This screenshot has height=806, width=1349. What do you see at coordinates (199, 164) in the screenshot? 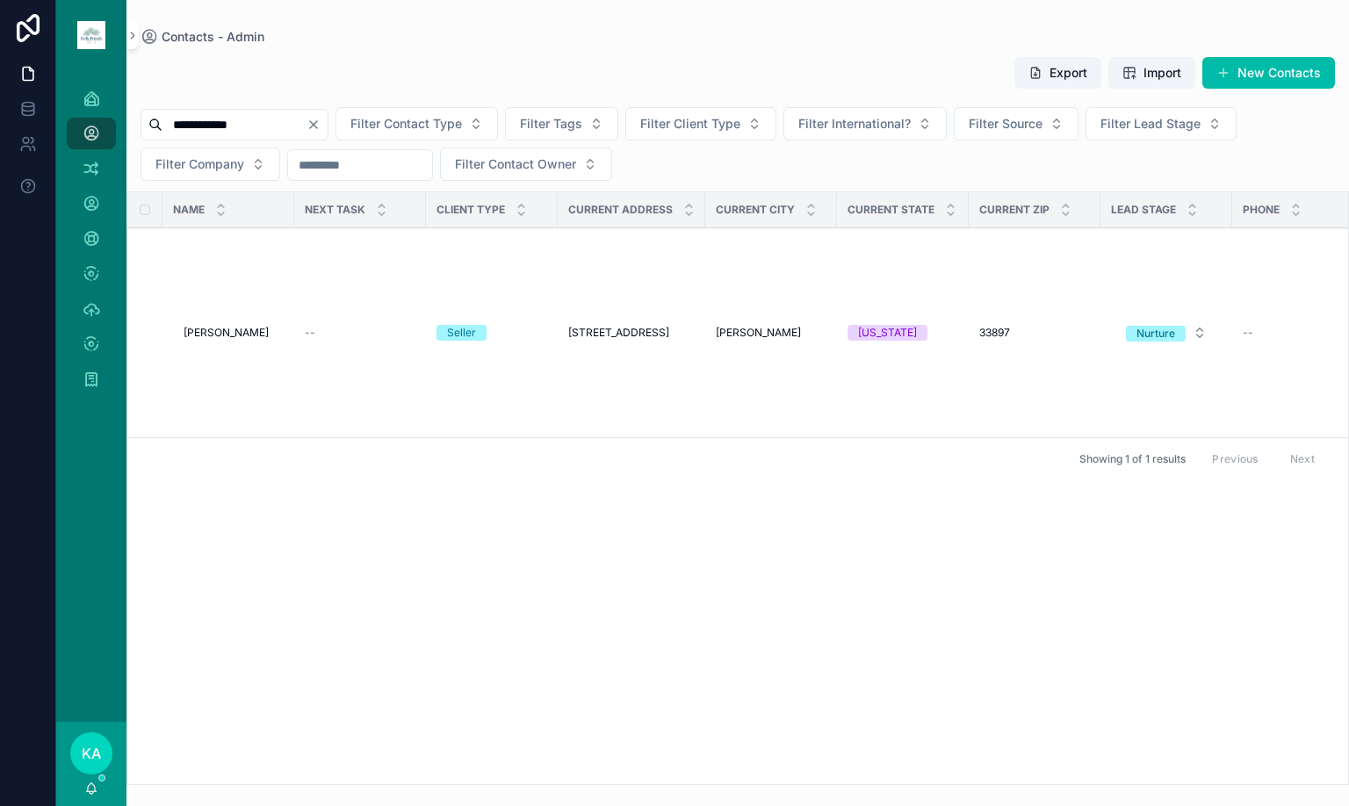
I see `span: Filter Company` at bounding box center [199, 164].